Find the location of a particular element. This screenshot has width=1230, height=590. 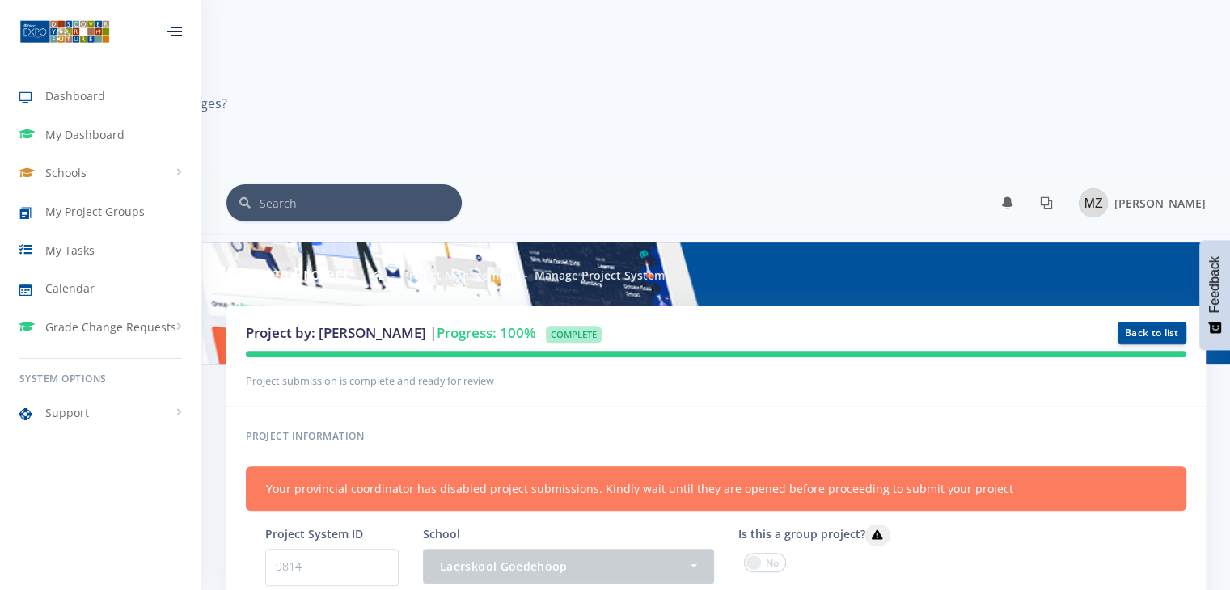

button: Is this a group project? is located at coordinates (877, 535).